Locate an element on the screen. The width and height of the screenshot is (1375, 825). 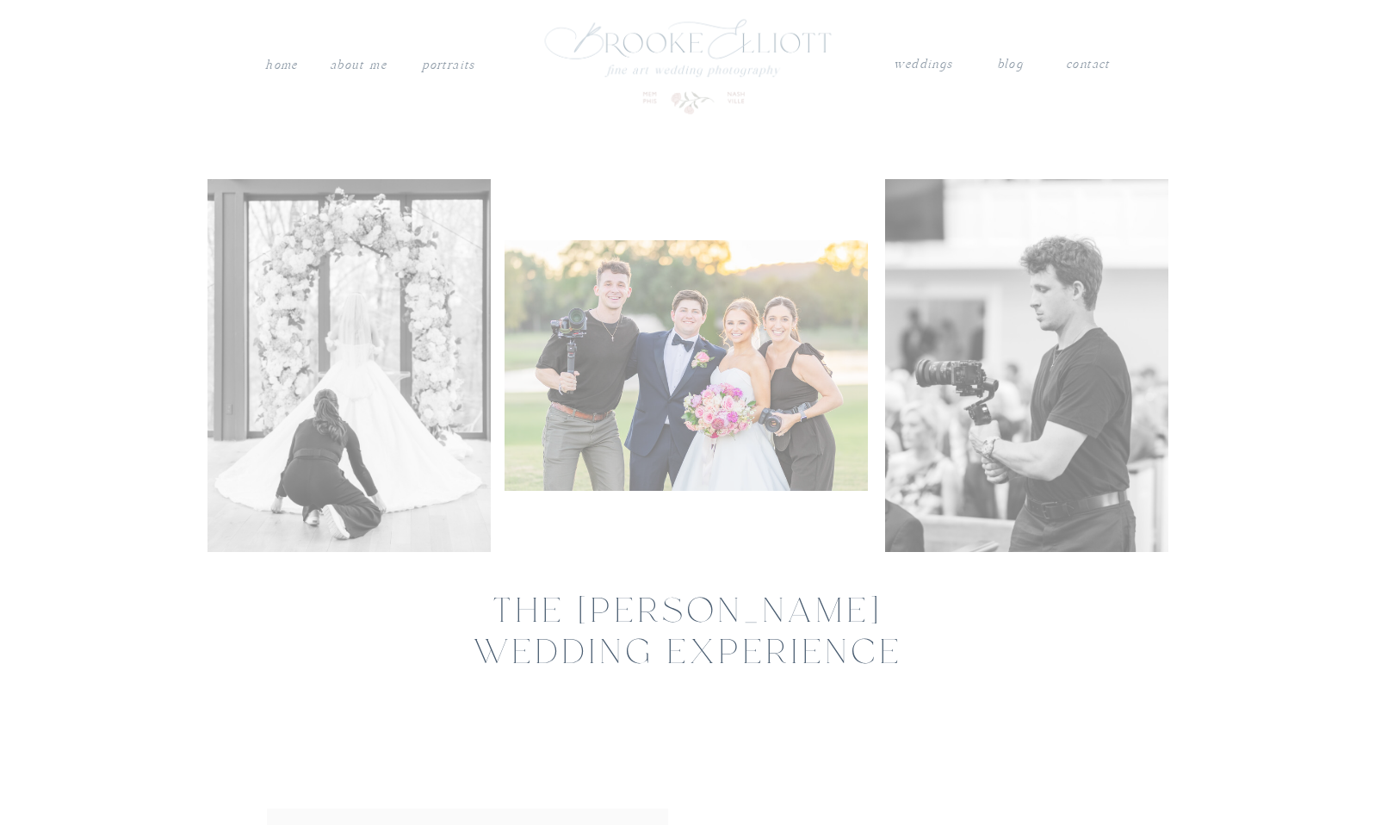
a: weddings is located at coordinates (924, 65).